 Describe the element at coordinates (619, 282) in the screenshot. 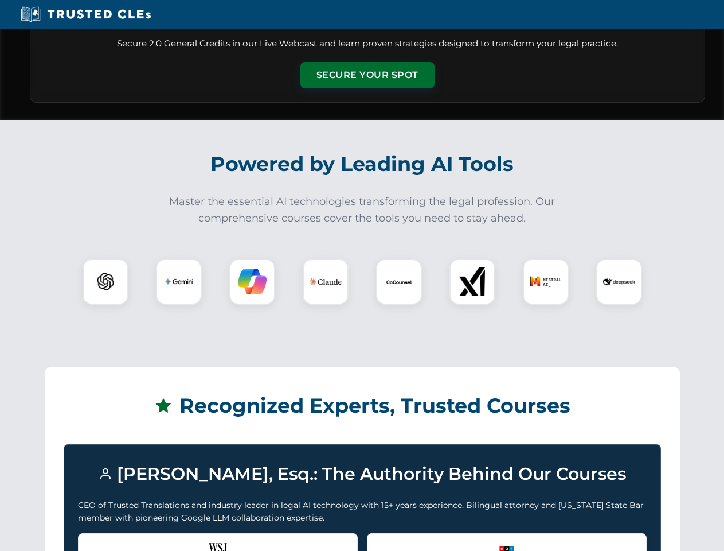

I see `div: DeepSeek` at that location.